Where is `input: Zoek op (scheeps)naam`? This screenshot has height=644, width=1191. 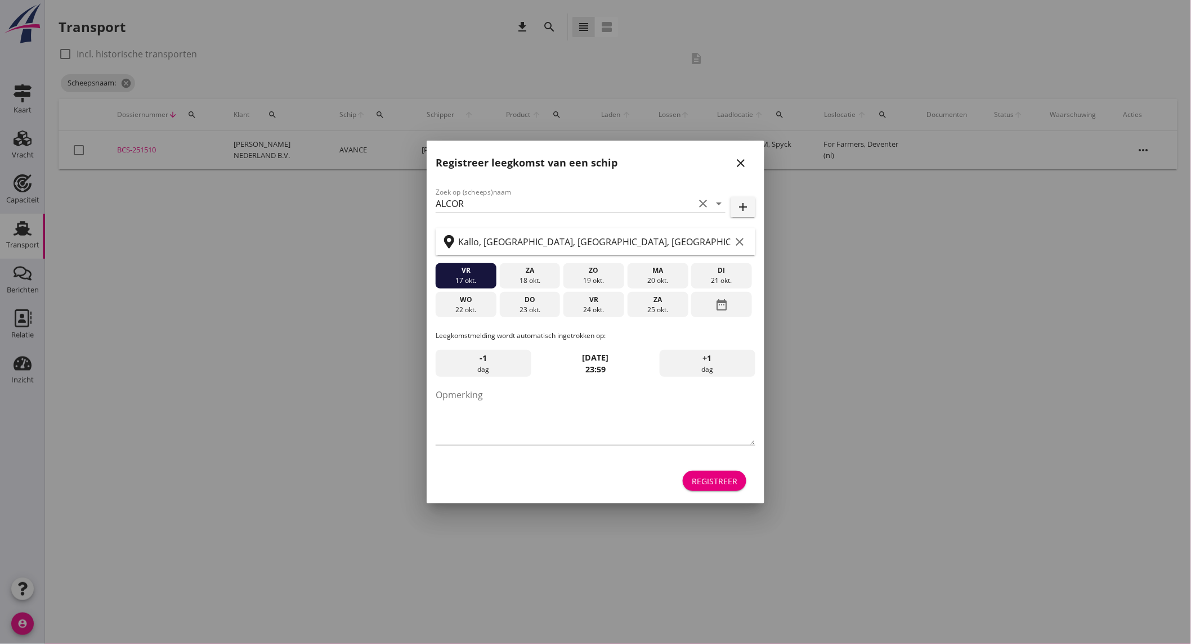
input: Zoek op (scheeps)naam is located at coordinates (564, 204).